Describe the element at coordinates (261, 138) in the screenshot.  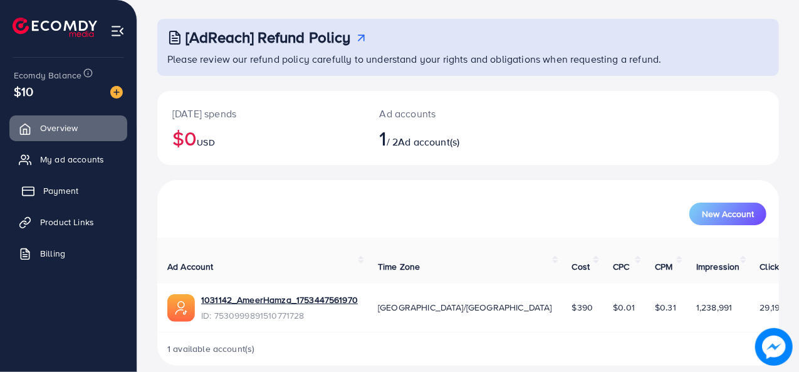
I see `h2: $0` at that location.